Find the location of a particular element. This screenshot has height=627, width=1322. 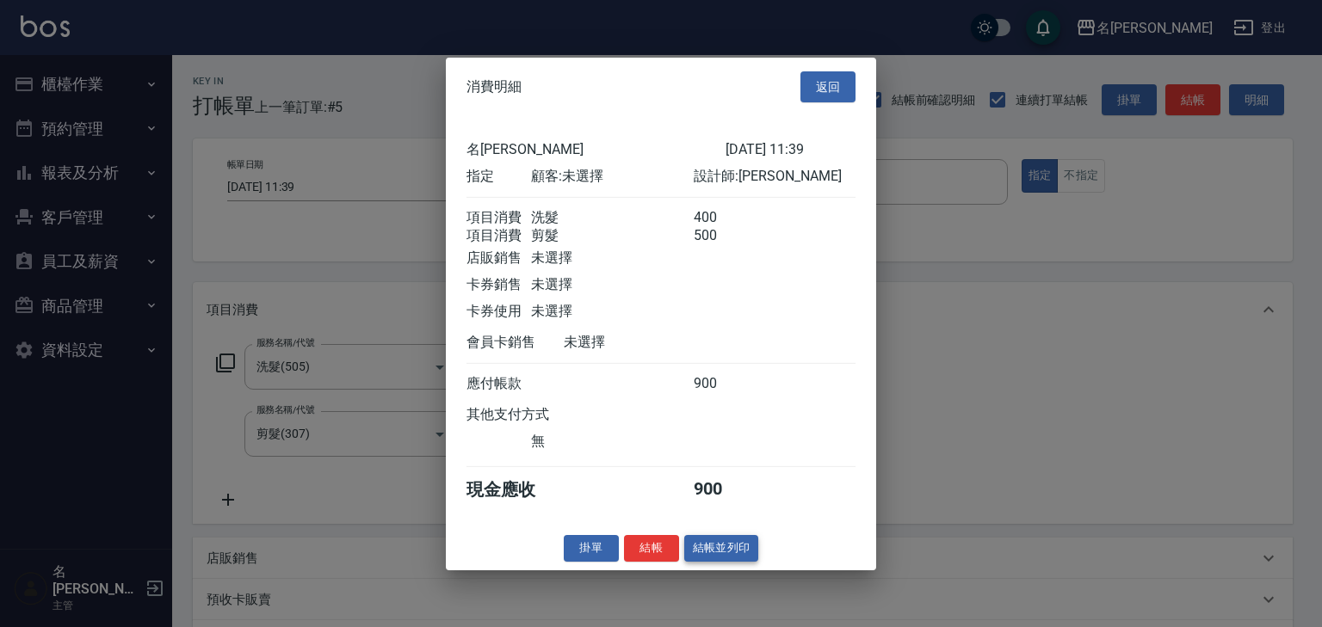

div: 剪髮 is located at coordinates (612, 236).